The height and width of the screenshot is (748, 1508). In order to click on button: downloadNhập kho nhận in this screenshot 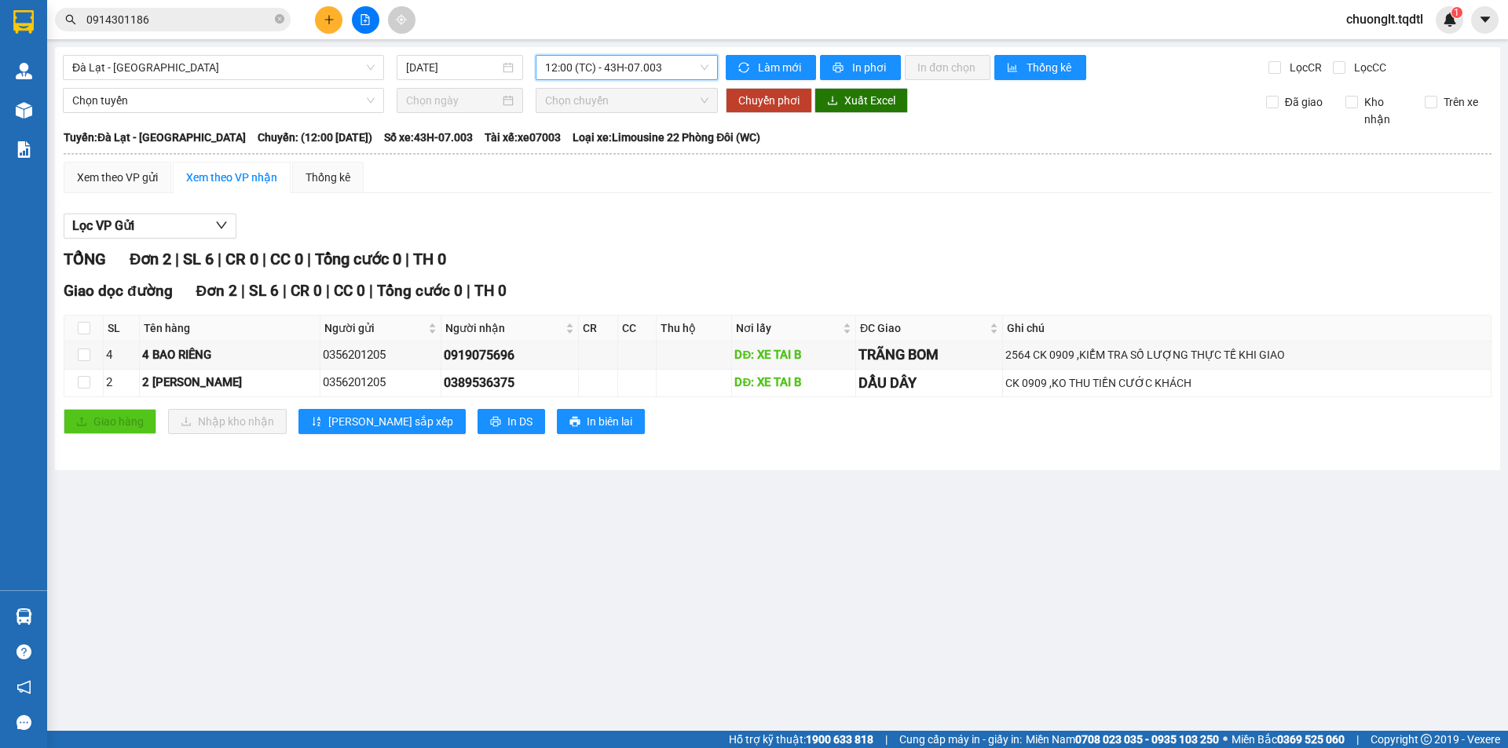, I will do `click(227, 422)`.